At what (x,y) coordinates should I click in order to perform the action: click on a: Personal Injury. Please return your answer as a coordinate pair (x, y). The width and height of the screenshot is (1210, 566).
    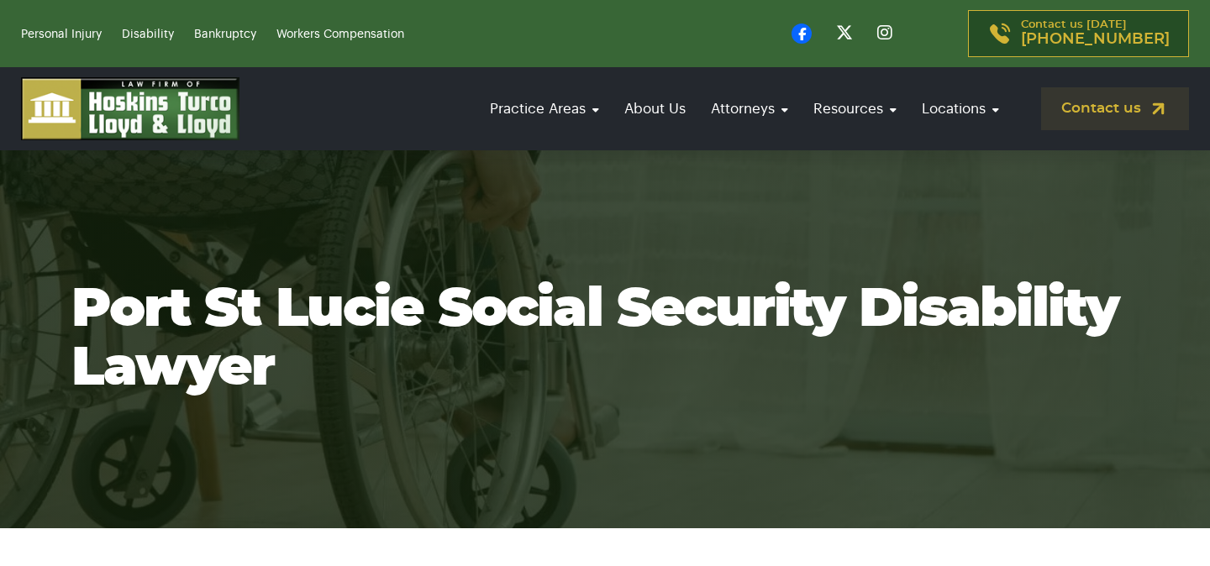
    Looking at the image, I should click on (61, 34).